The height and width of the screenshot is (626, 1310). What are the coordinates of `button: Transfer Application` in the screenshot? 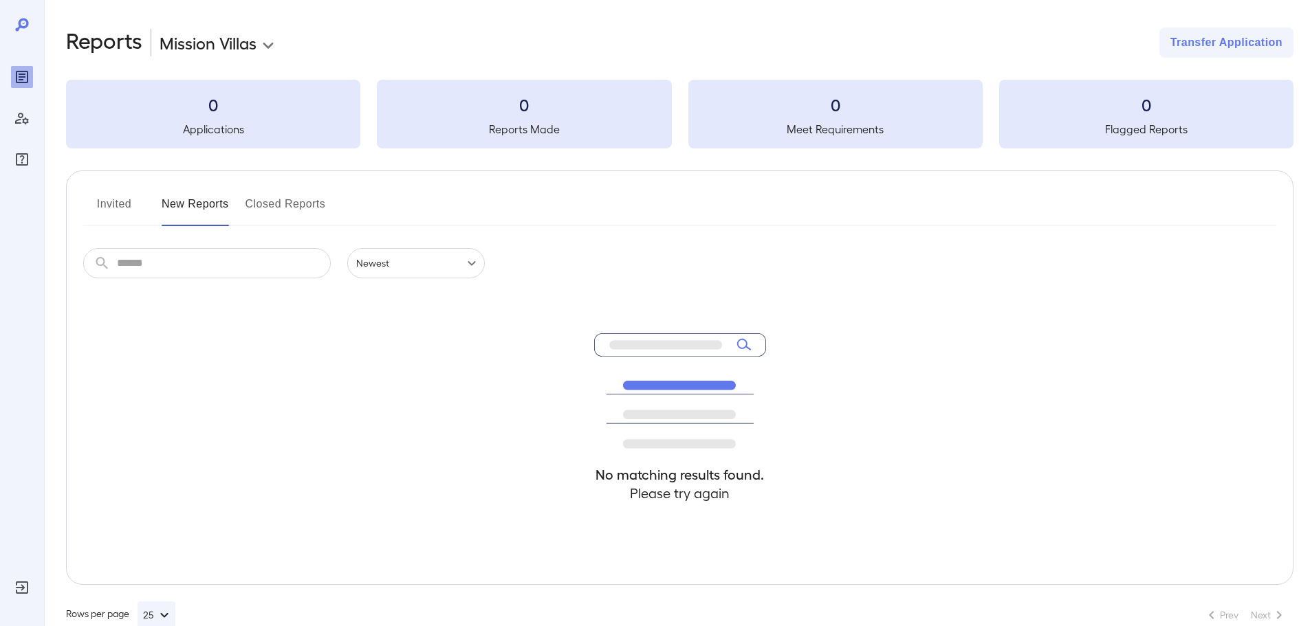 It's located at (1226, 43).